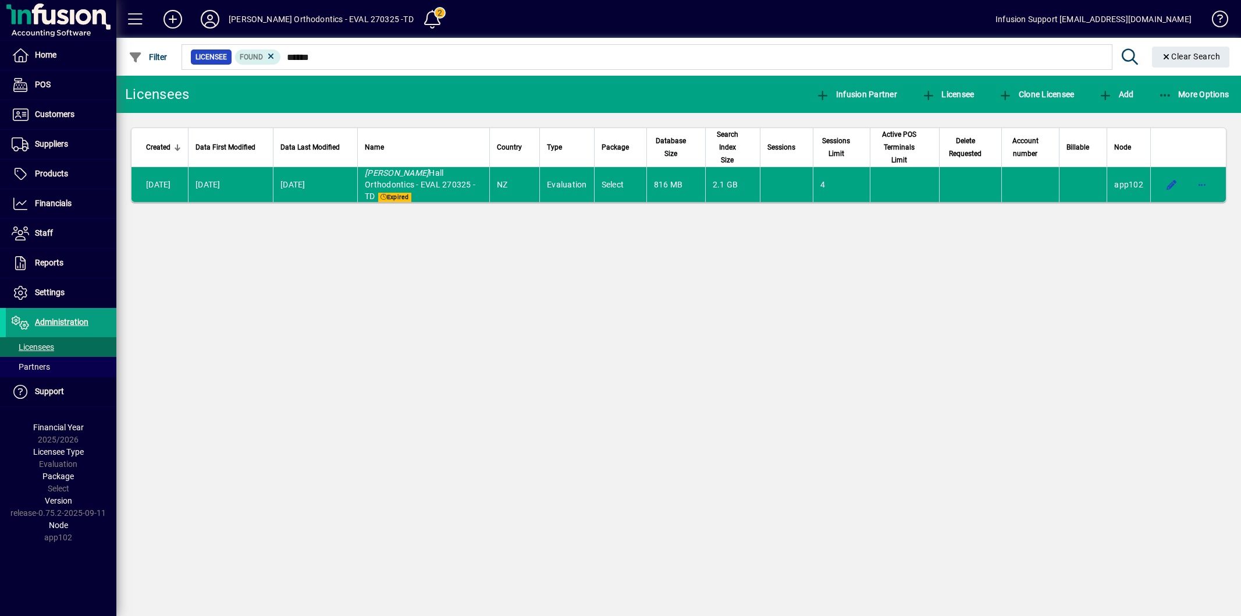 This screenshot has width=1241, height=616. Describe the element at coordinates (728, 147) in the screenshot. I see `span: Search Index Size` at that location.